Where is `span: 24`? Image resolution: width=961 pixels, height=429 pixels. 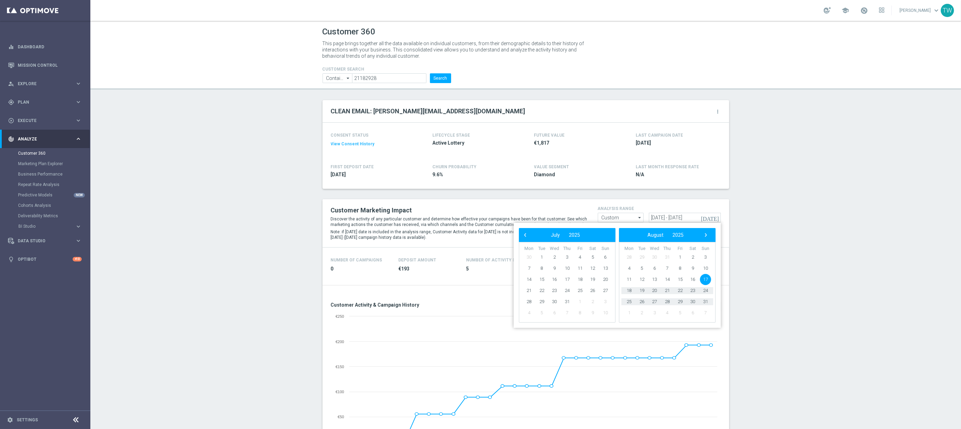 span: 24 is located at coordinates (706, 291).